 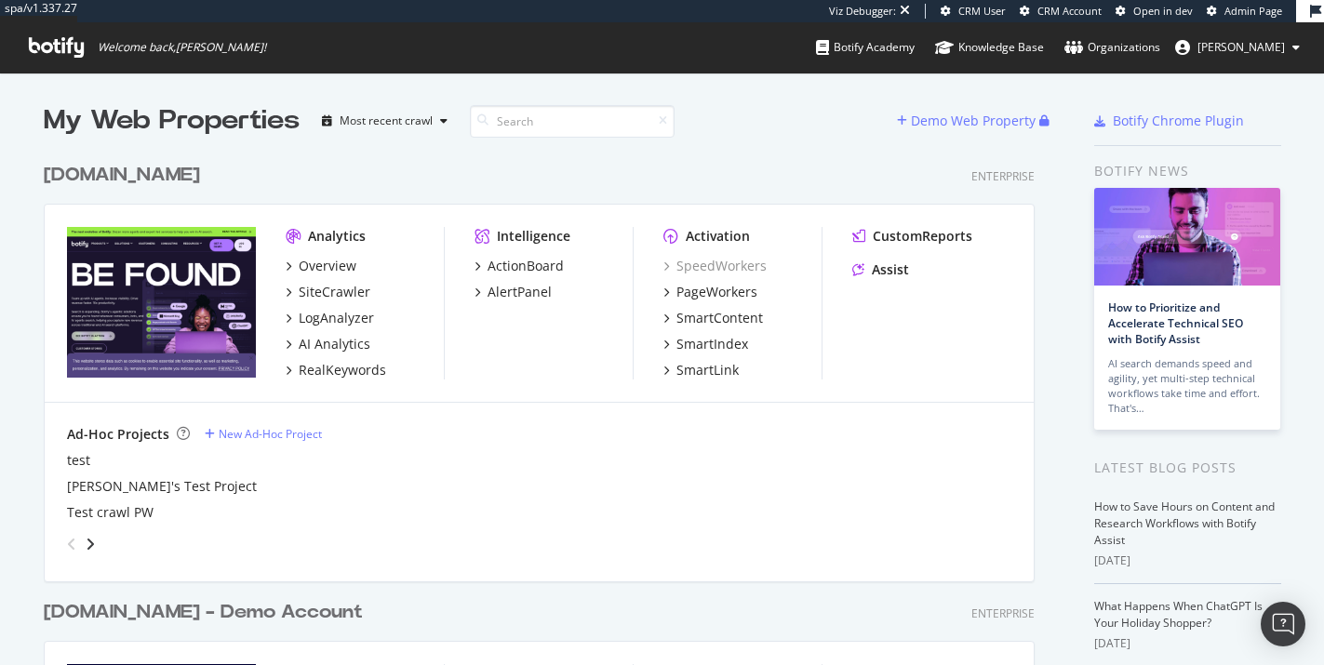 I want to click on div: SmartLink, so click(x=707, y=370).